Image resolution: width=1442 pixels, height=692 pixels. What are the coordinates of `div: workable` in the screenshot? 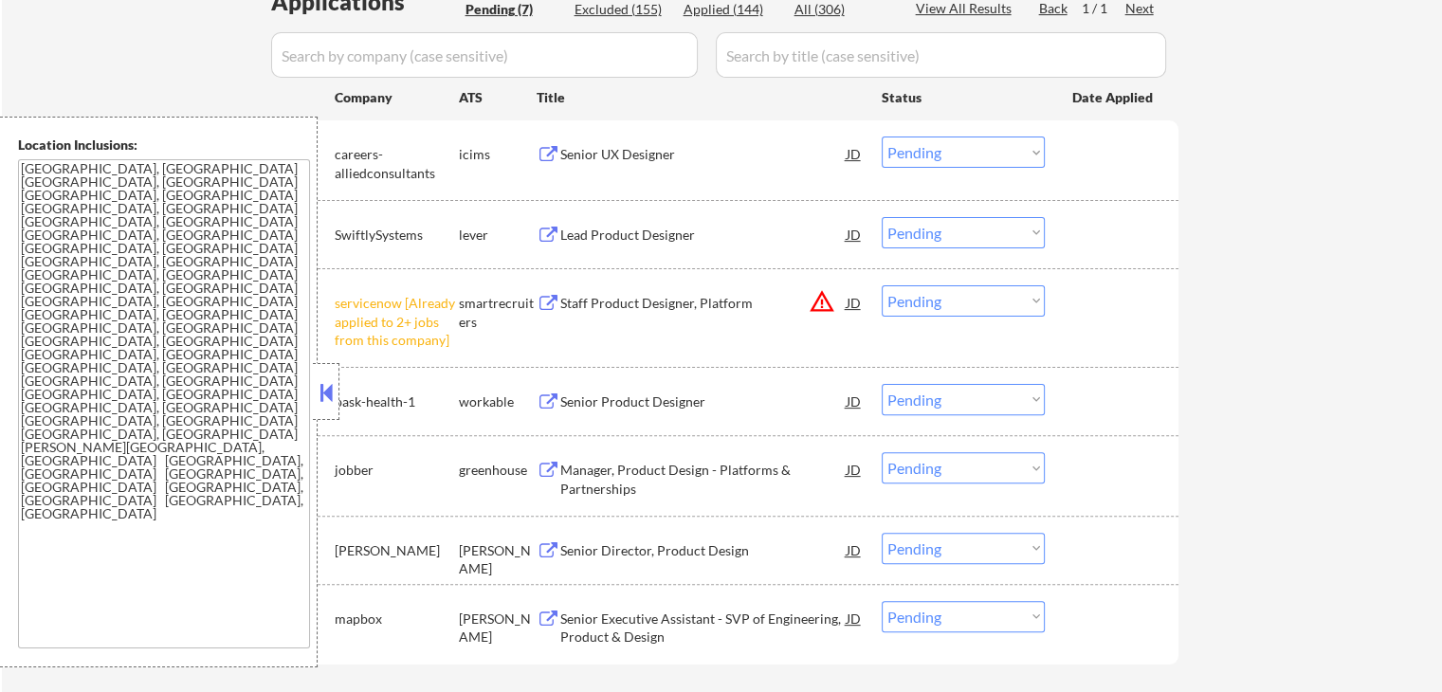 It's located at (498, 402).